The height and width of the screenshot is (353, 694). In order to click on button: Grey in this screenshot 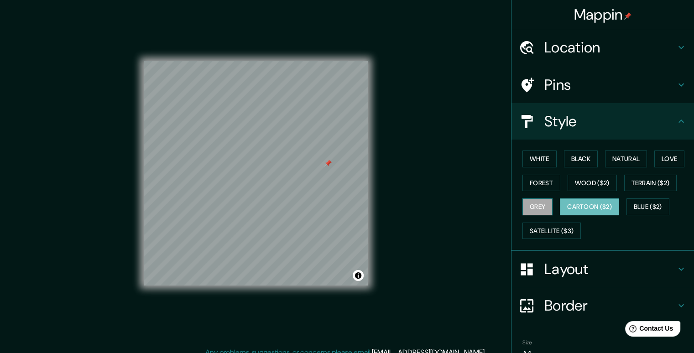, I will do `click(537, 207)`.